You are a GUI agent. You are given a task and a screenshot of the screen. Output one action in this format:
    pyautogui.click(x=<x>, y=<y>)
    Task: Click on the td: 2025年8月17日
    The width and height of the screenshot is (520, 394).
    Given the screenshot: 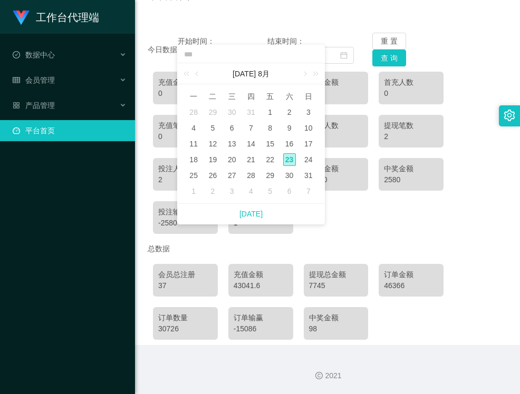 What is the action you would take?
    pyautogui.click(x=309, y=144)
    